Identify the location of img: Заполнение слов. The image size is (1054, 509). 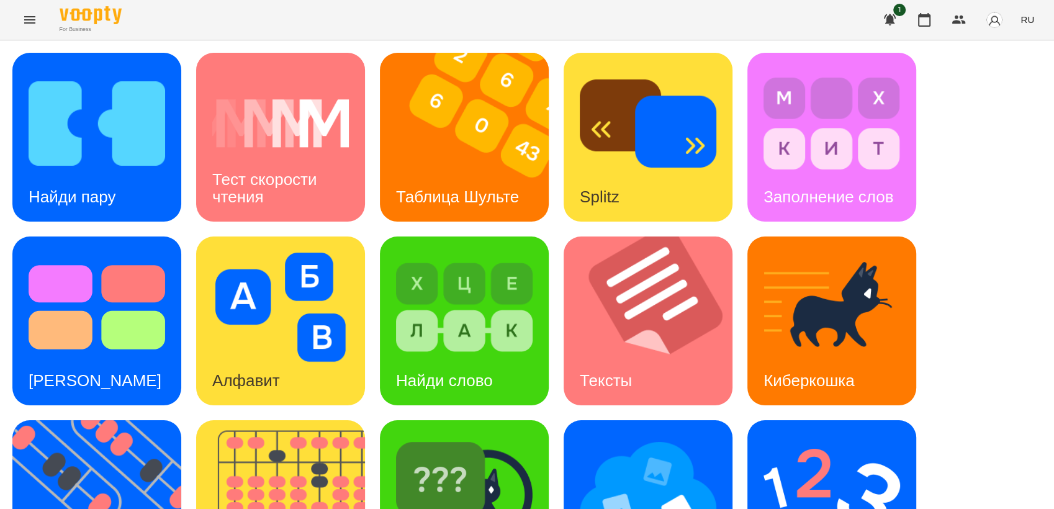
(832, 124).